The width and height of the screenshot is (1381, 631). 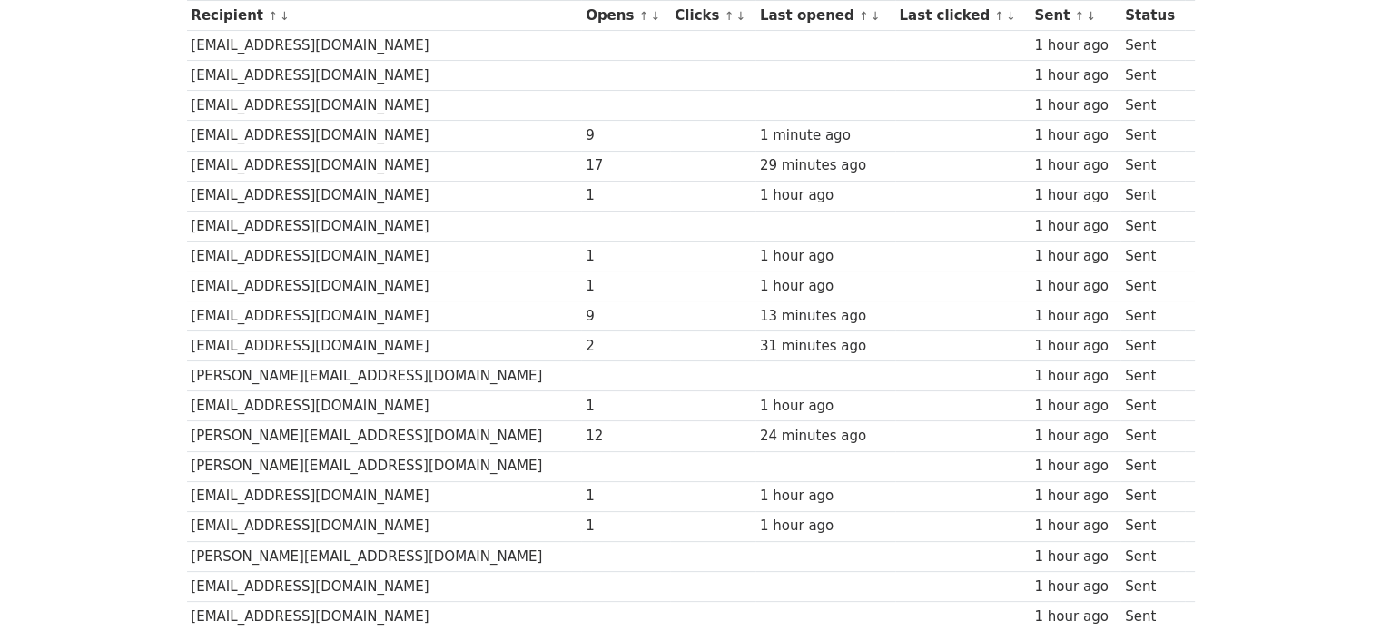 I want to click on th: Status, so click(x=1152, y=15).